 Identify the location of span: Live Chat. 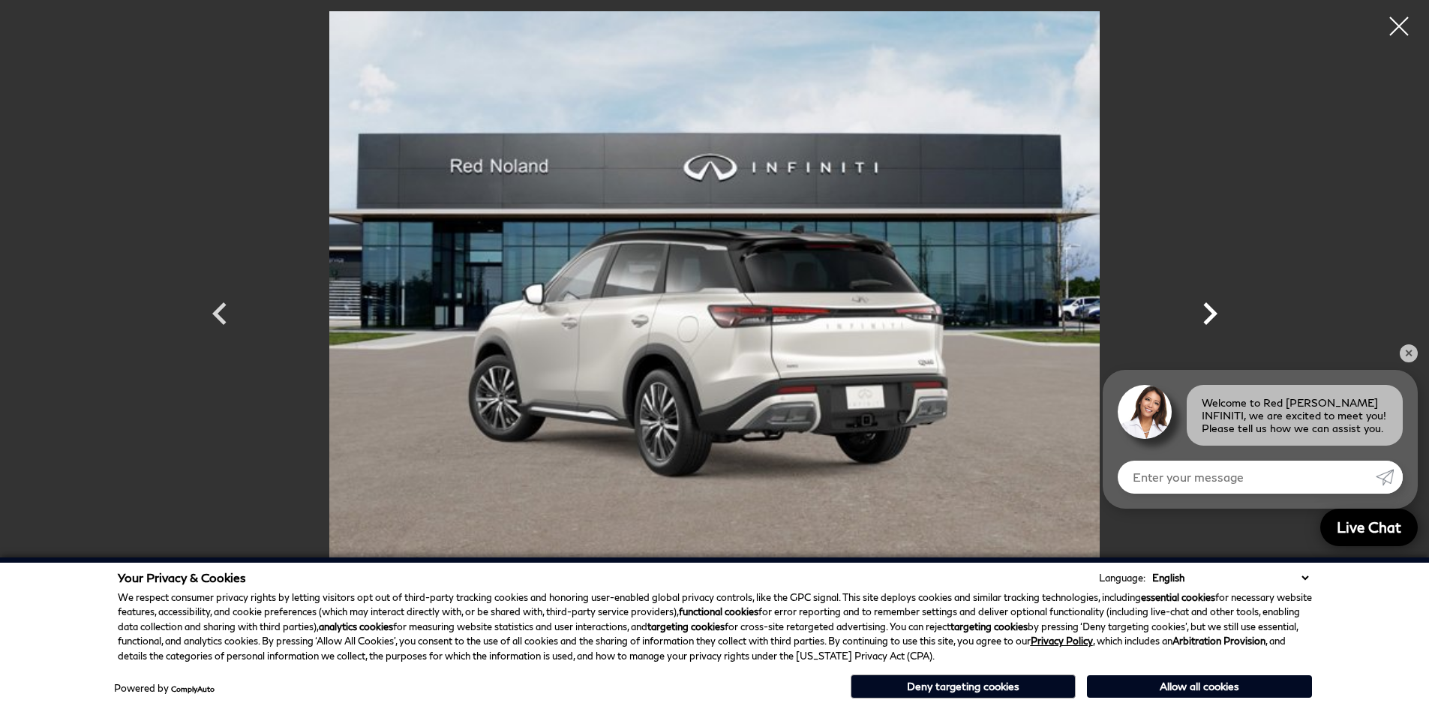
(1369, 527).